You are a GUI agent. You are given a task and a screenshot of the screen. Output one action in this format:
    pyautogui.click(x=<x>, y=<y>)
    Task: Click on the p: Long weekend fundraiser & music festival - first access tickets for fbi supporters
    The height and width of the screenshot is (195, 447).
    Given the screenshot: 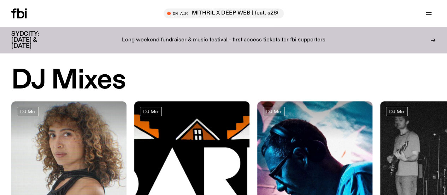 What is the action you would take?
    pyautogui.click(x=224, y=40)
    